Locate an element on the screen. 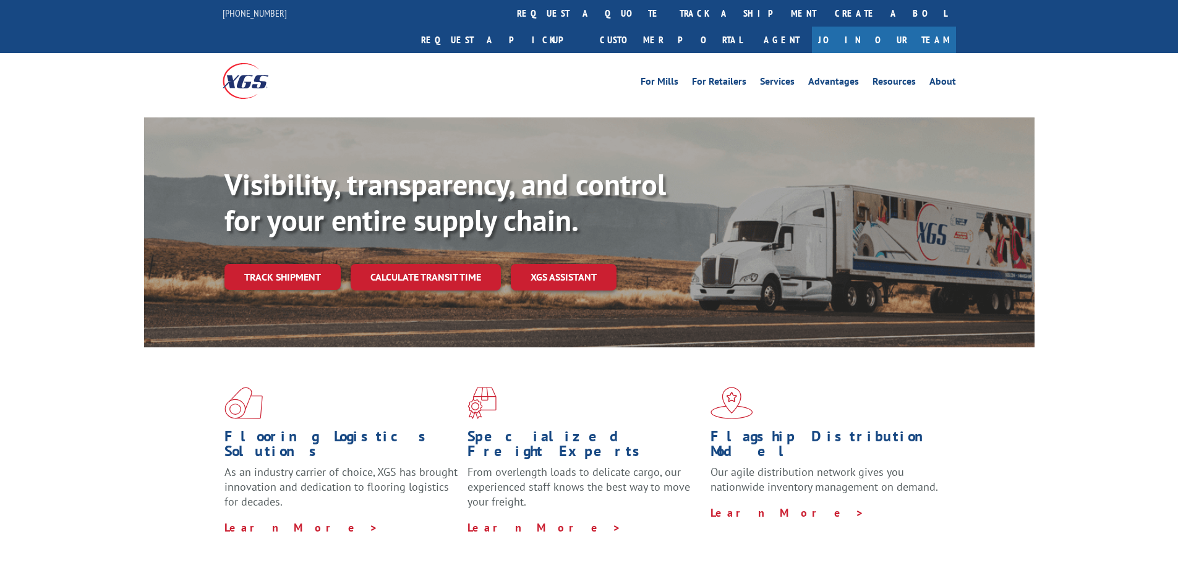 The height and width of the screenshot is (568, 1178). img: xgs-icon-total-supply-chain-intelligence-red is located at coordinates (244, 403).